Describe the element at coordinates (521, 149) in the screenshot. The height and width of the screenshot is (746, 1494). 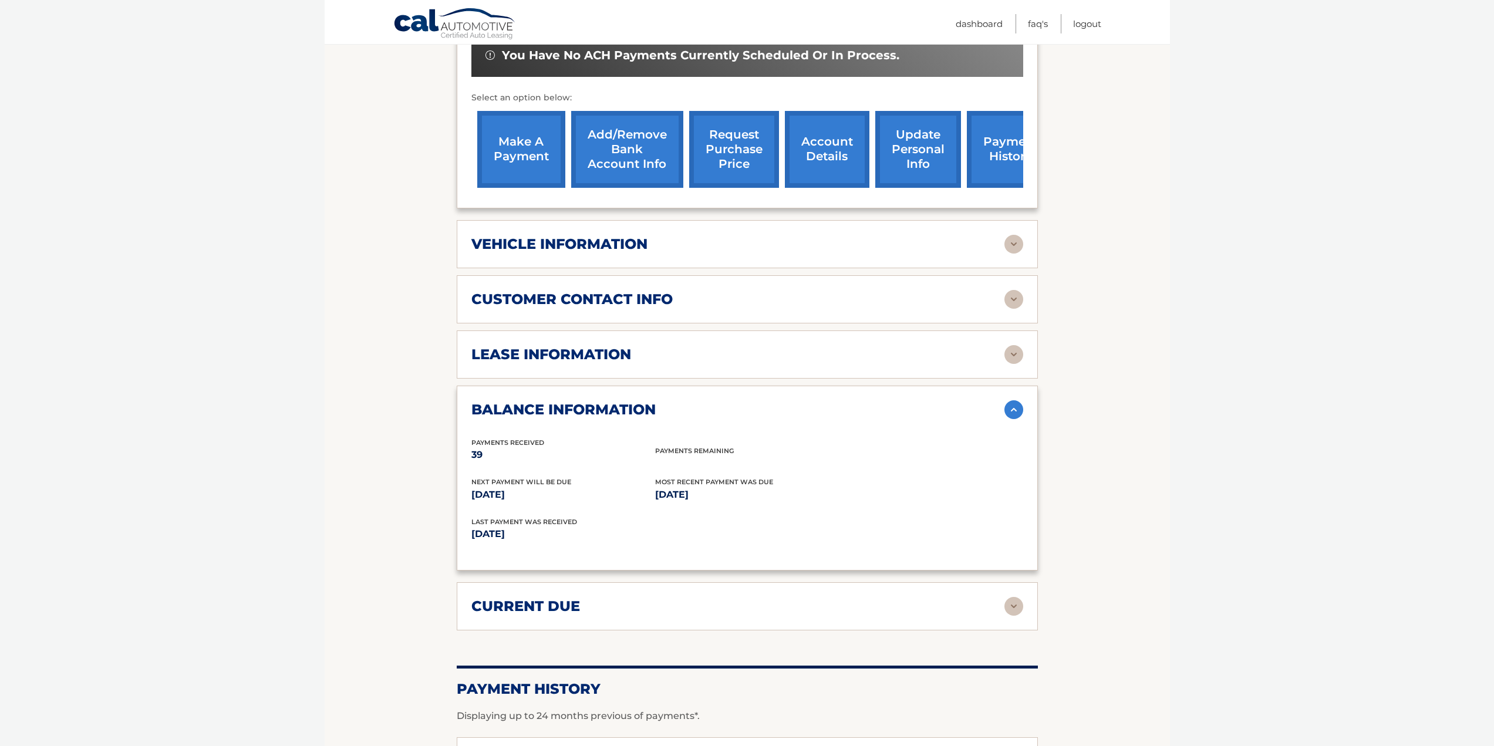
I see `a: make a payment` at that location.